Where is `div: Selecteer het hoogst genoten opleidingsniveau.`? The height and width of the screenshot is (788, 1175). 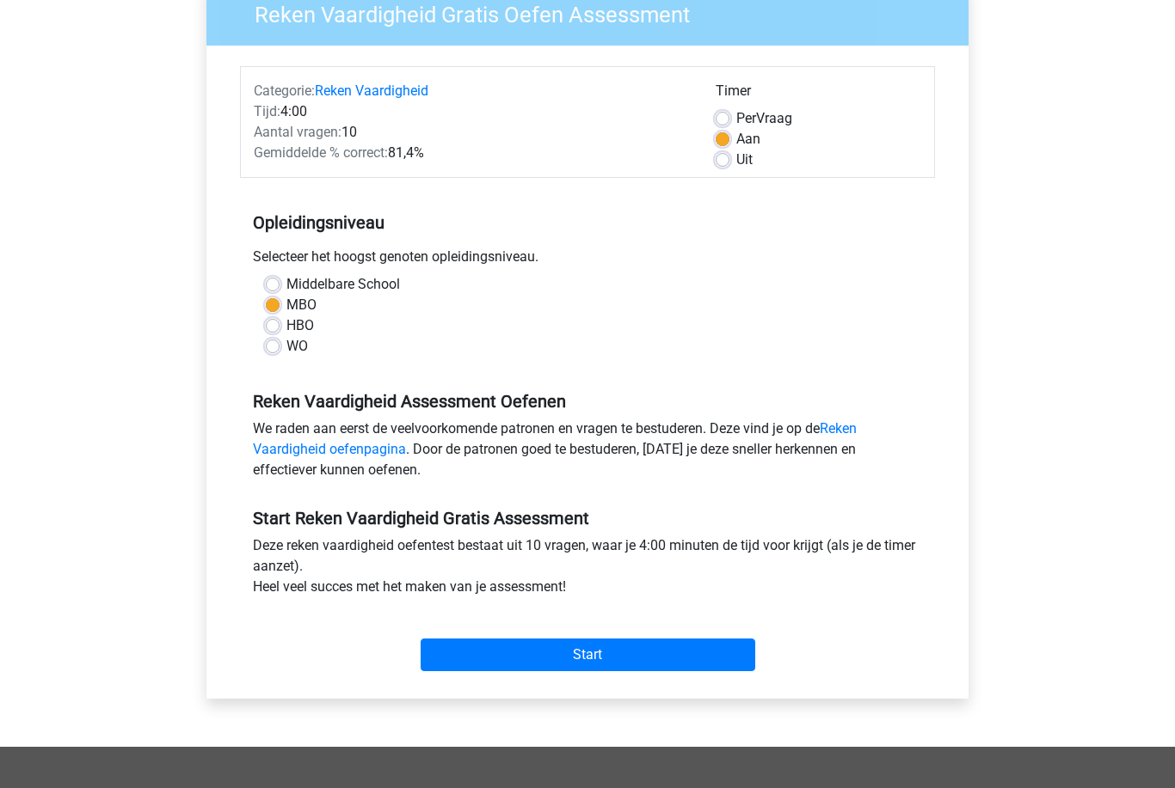
div: Selecteer het hoogst genoten opleidingsniveau. is located at coordinates (587, 261).